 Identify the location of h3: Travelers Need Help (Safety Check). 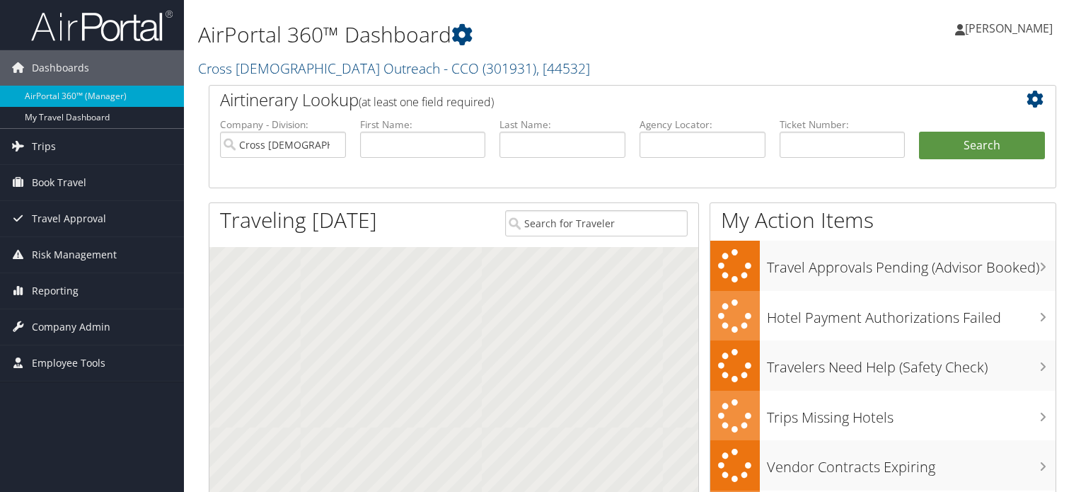
(912, 364).